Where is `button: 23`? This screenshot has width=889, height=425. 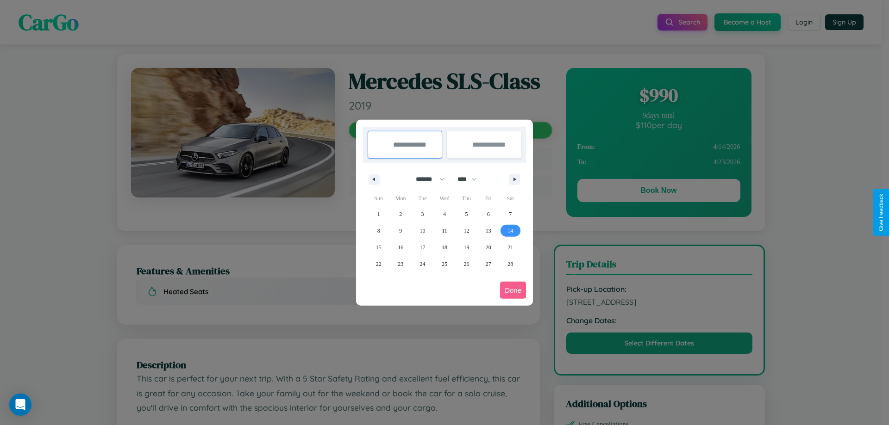 button: 23 is located at coordinates (400, 264).